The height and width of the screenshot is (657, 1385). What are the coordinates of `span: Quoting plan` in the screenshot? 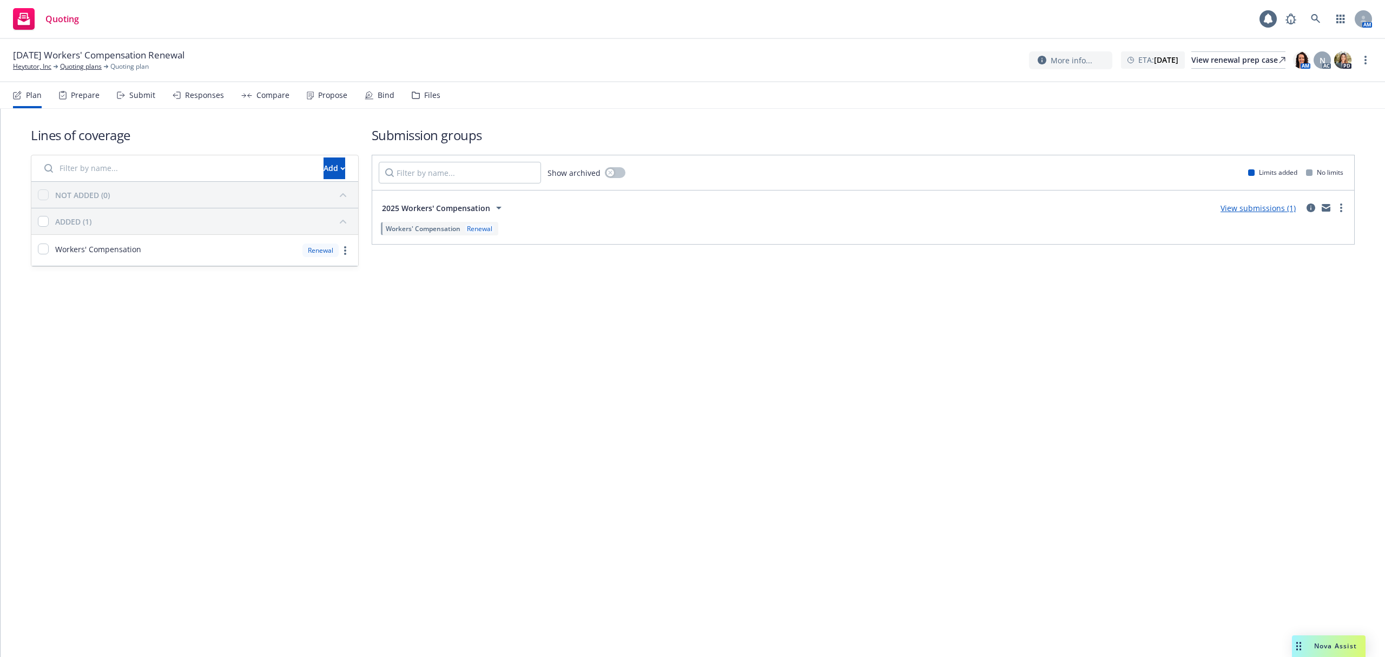 It's located at (129, 67).